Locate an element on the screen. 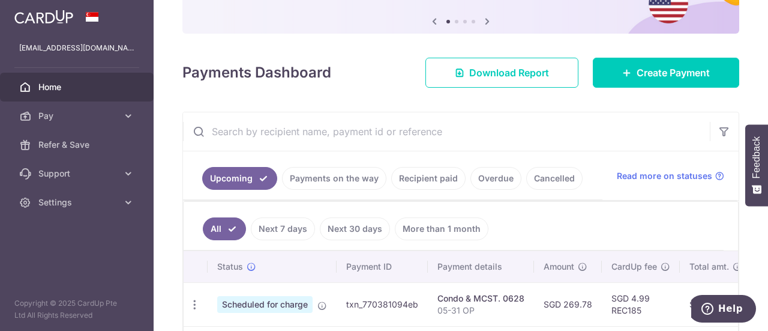  span: Read more on statuses is located at coordinates (664, 176).